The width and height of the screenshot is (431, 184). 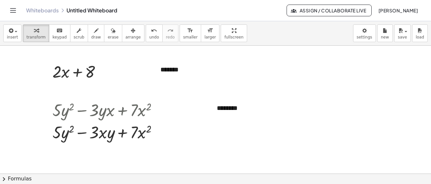 I want to click on button: fullscreen, so click(x=234, y=33).